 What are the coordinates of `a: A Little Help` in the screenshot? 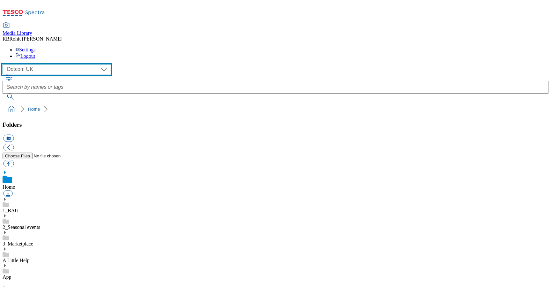 It's located at (16, 260).